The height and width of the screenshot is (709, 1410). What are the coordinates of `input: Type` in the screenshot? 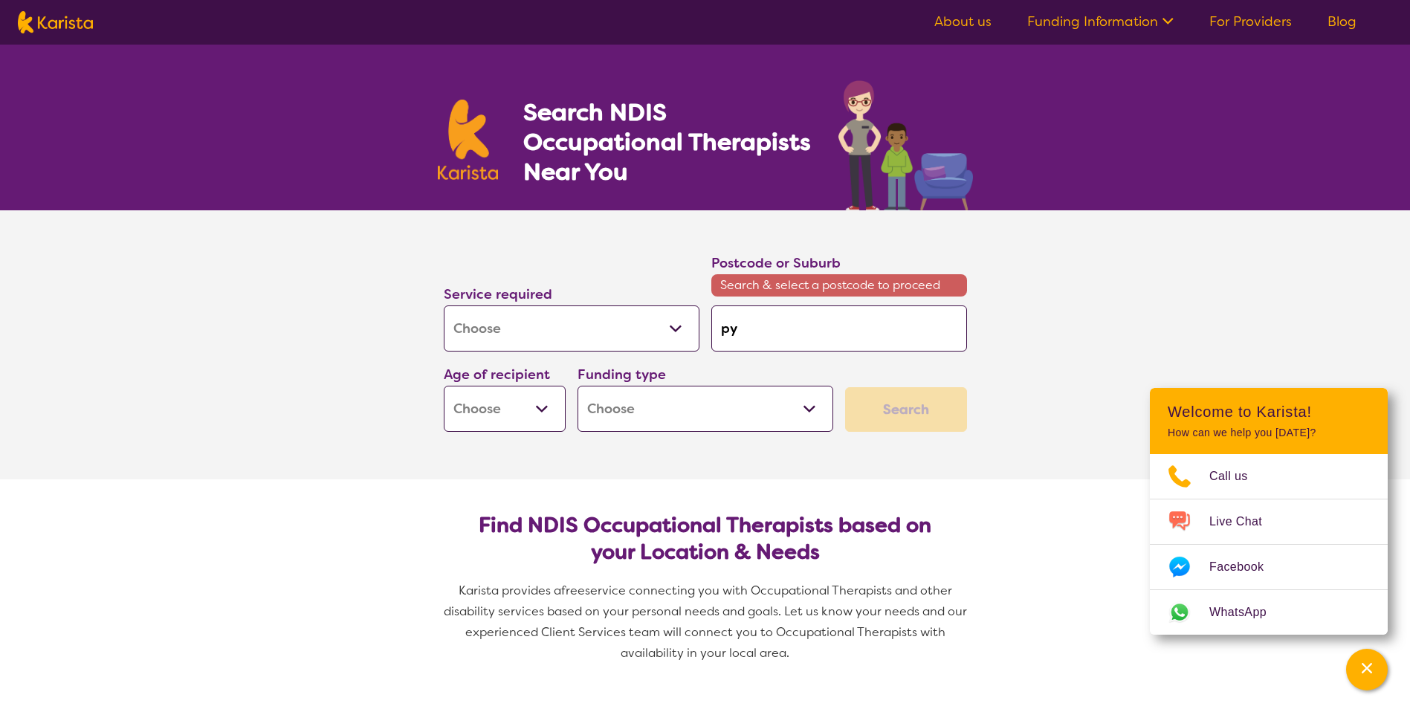 It's located at (839, 328).